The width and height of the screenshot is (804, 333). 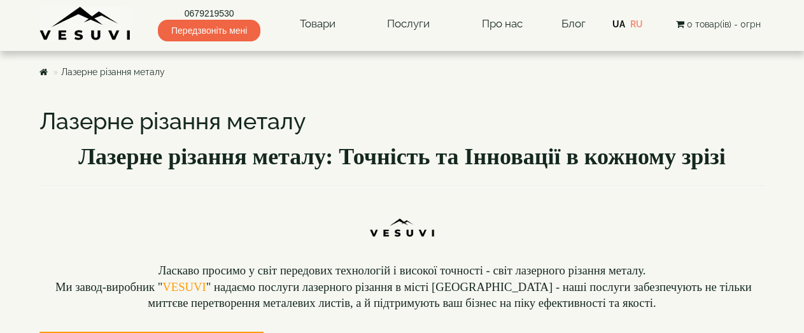 I want to click on button: 0 товар(ів) - 0грн, so click(x=718, y=24).